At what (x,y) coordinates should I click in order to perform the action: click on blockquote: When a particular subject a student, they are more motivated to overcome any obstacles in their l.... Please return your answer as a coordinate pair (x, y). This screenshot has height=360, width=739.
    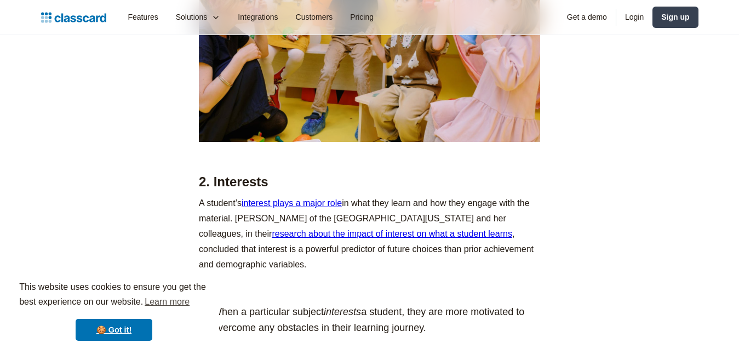
    Looking at the image, I should click on (369, 320).